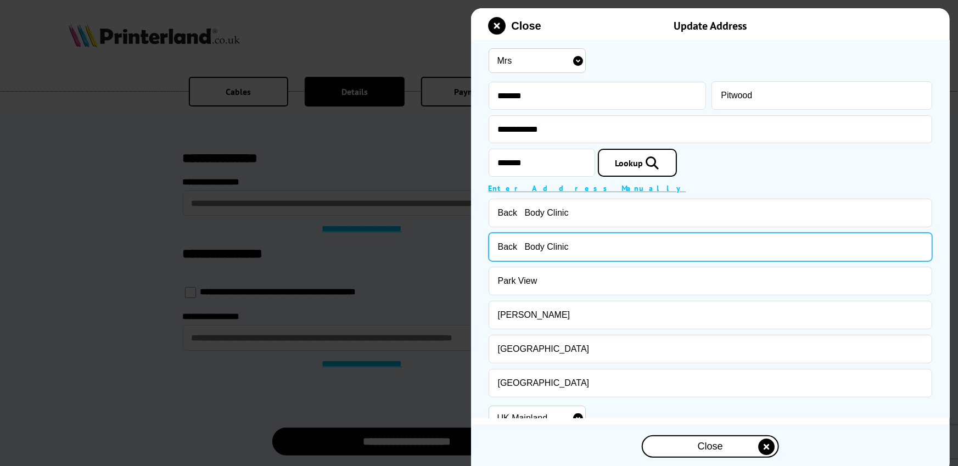 Image resolution: width=958 pixels, height=466 pixels. What do you see at coordinates (710, 247) in the screenshot?
I see `input: Address1` at bounding box center [710, 247].